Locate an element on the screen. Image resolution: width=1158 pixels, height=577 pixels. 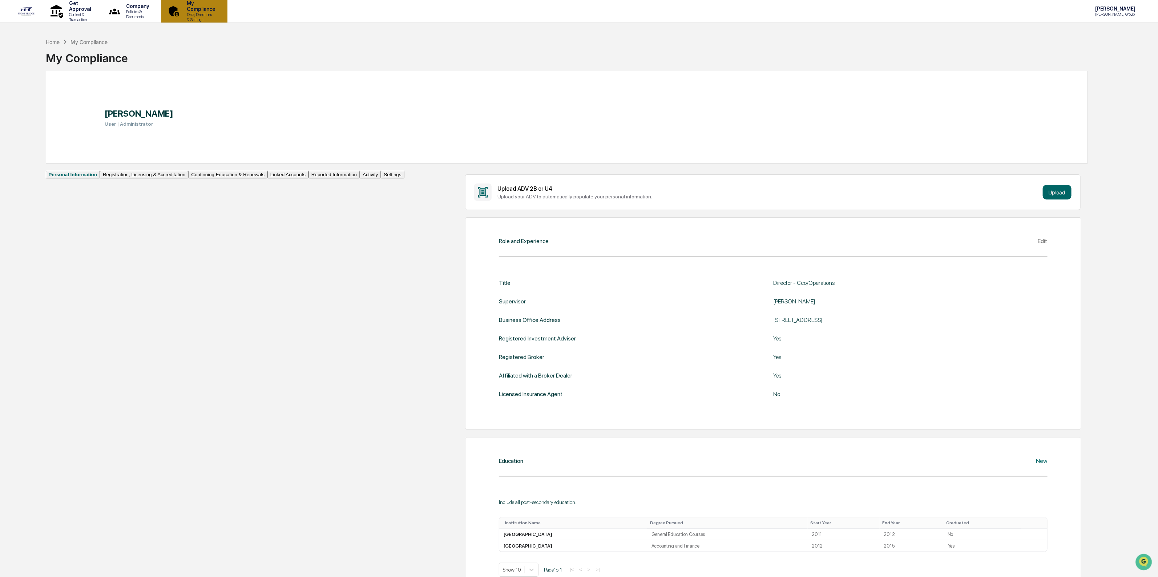
img: 1746055101610-c473b297-6a78-478c-a979-82029cc54cd1 is located at coordinates (14, 62).